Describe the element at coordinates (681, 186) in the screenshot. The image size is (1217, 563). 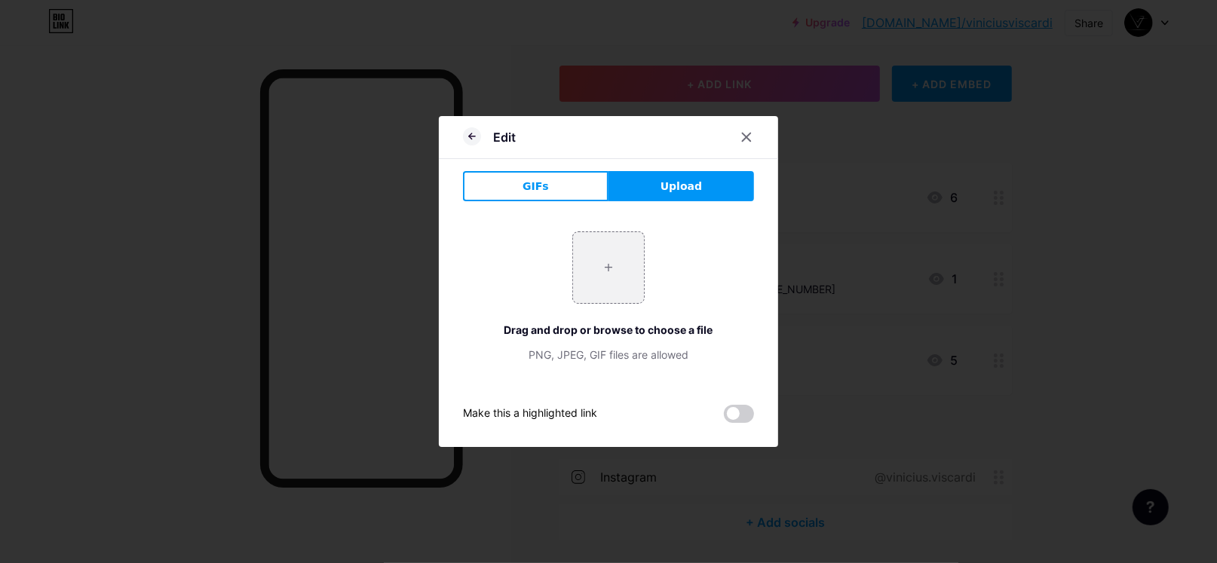
I see `span: Upload` at that location.